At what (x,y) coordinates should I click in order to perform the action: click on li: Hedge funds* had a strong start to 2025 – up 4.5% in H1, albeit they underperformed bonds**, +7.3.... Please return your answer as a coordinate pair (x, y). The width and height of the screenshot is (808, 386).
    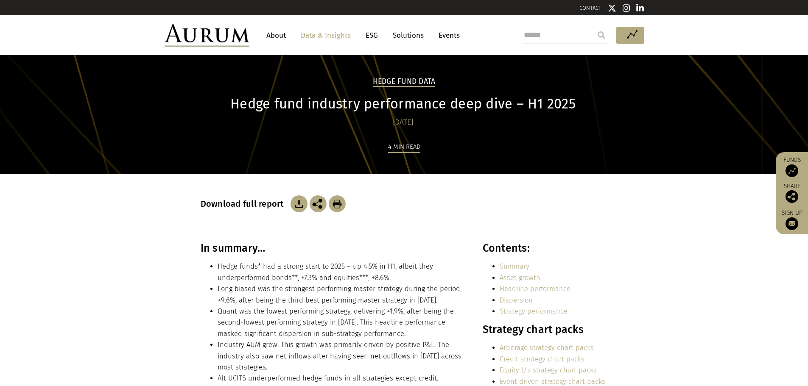
    Looking at the image, I should click on (341, 272).